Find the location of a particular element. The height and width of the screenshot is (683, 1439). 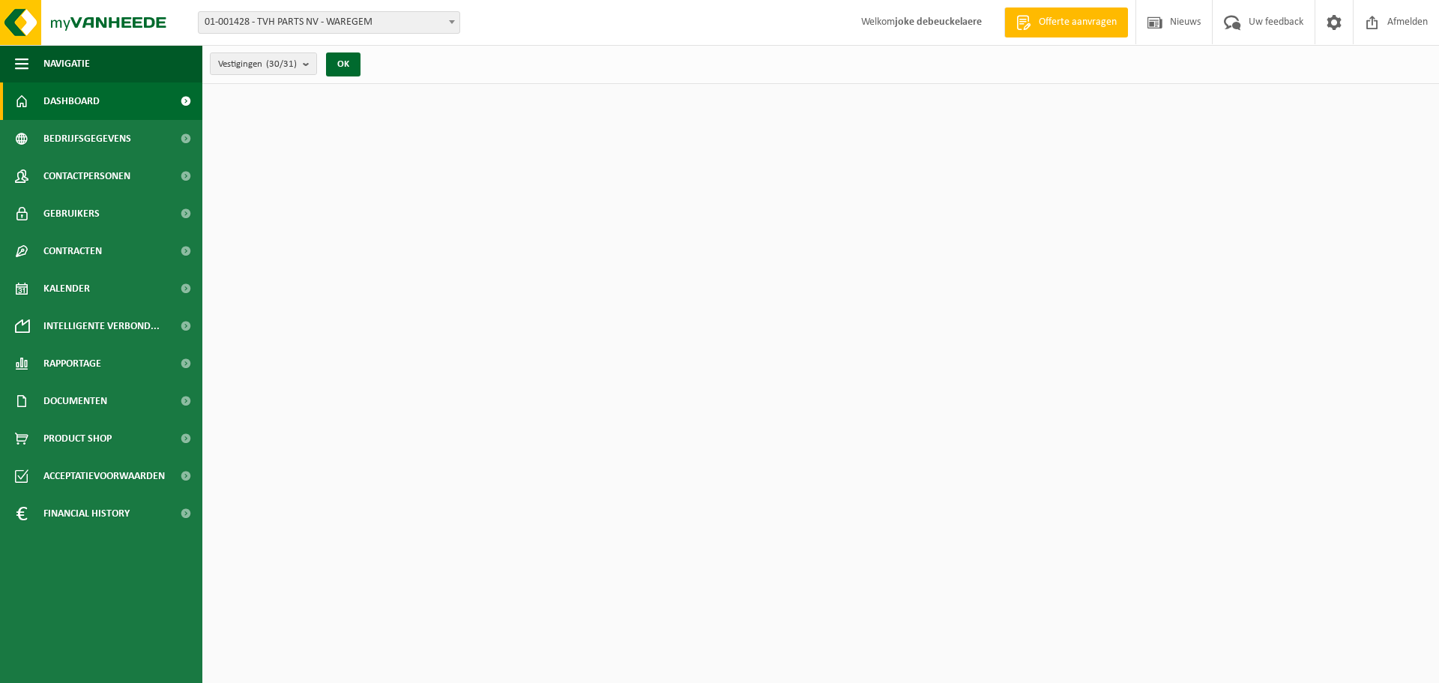

span: Kalender is located at coordinates (67, 289).